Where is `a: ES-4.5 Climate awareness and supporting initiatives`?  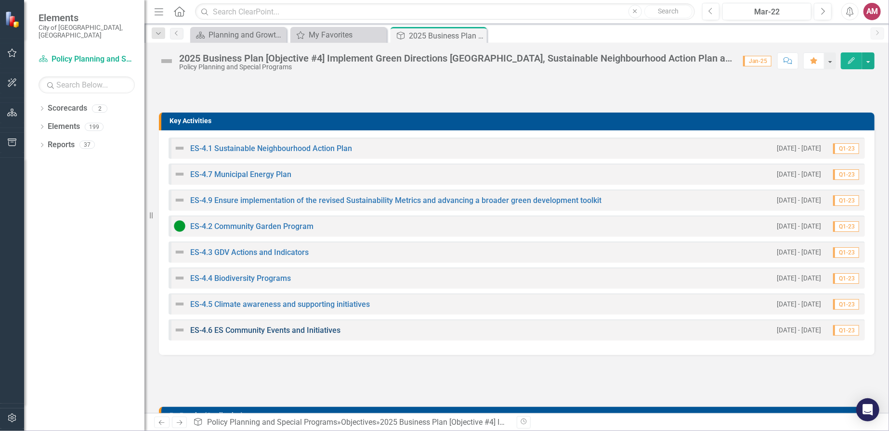
a: ES-4.5 Climate awareness and supporting initiatives is located at coordinates (280, 304).